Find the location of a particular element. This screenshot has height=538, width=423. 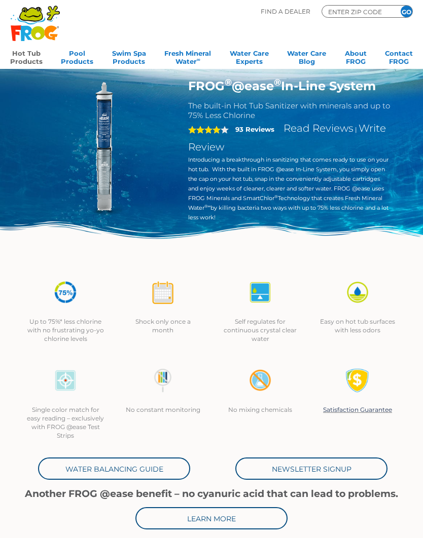

img: icon-atease-75percent-less is located at coordinates (65, 292).